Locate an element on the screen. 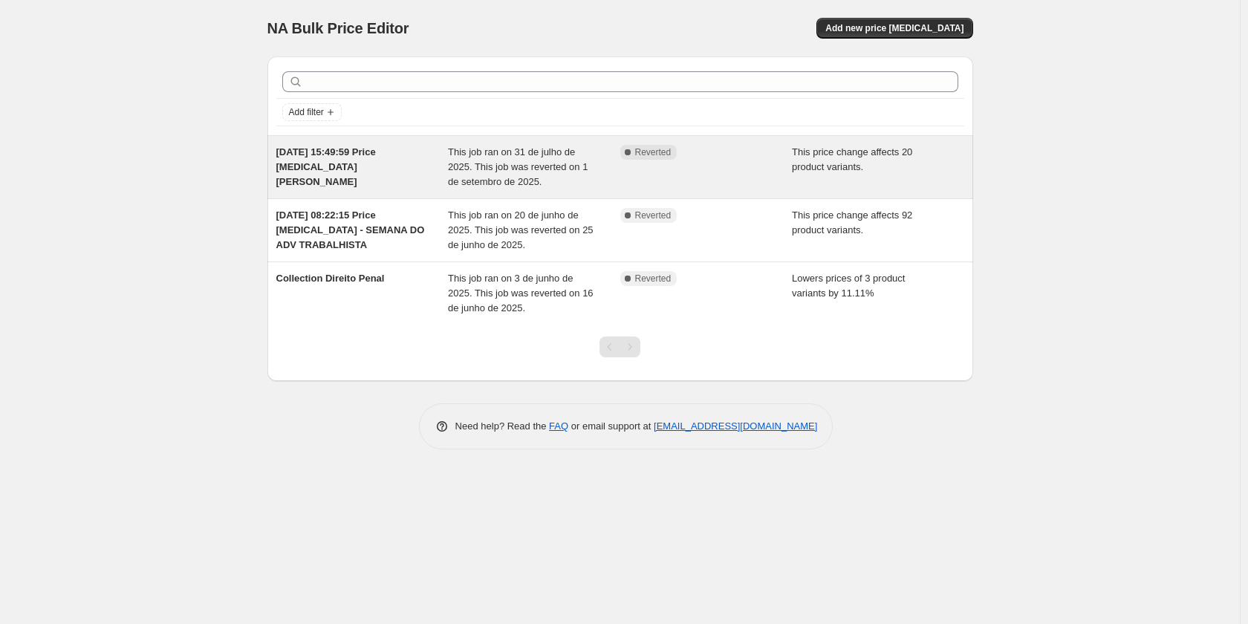 Image resolution: width=1248 pixels, height=624 pixels. nav: Pagination is located at coordinates (620, 347).